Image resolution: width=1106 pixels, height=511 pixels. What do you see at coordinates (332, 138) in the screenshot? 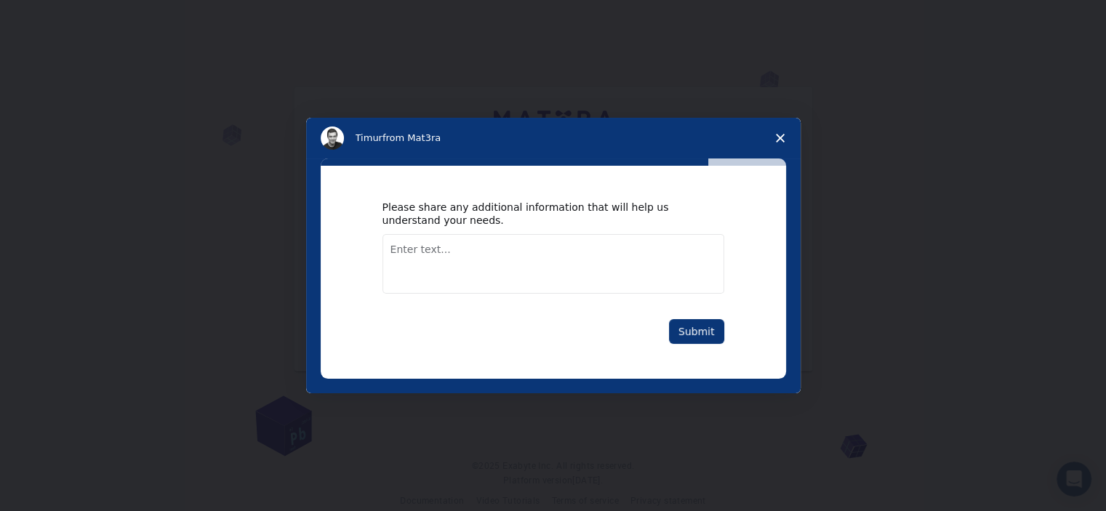
I see `img: Profile image for Timur` at bounding box center [332, 138].